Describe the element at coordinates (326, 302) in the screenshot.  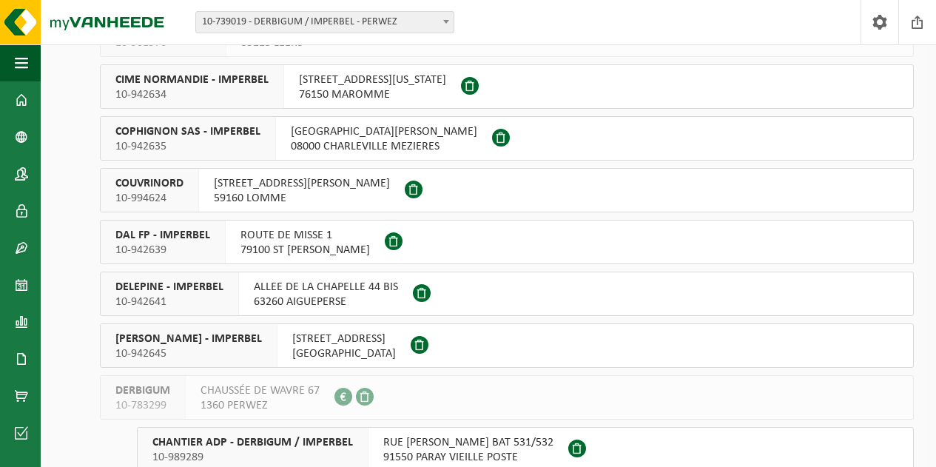
I see `span: 63260 AIGUEPERSE` at that location.